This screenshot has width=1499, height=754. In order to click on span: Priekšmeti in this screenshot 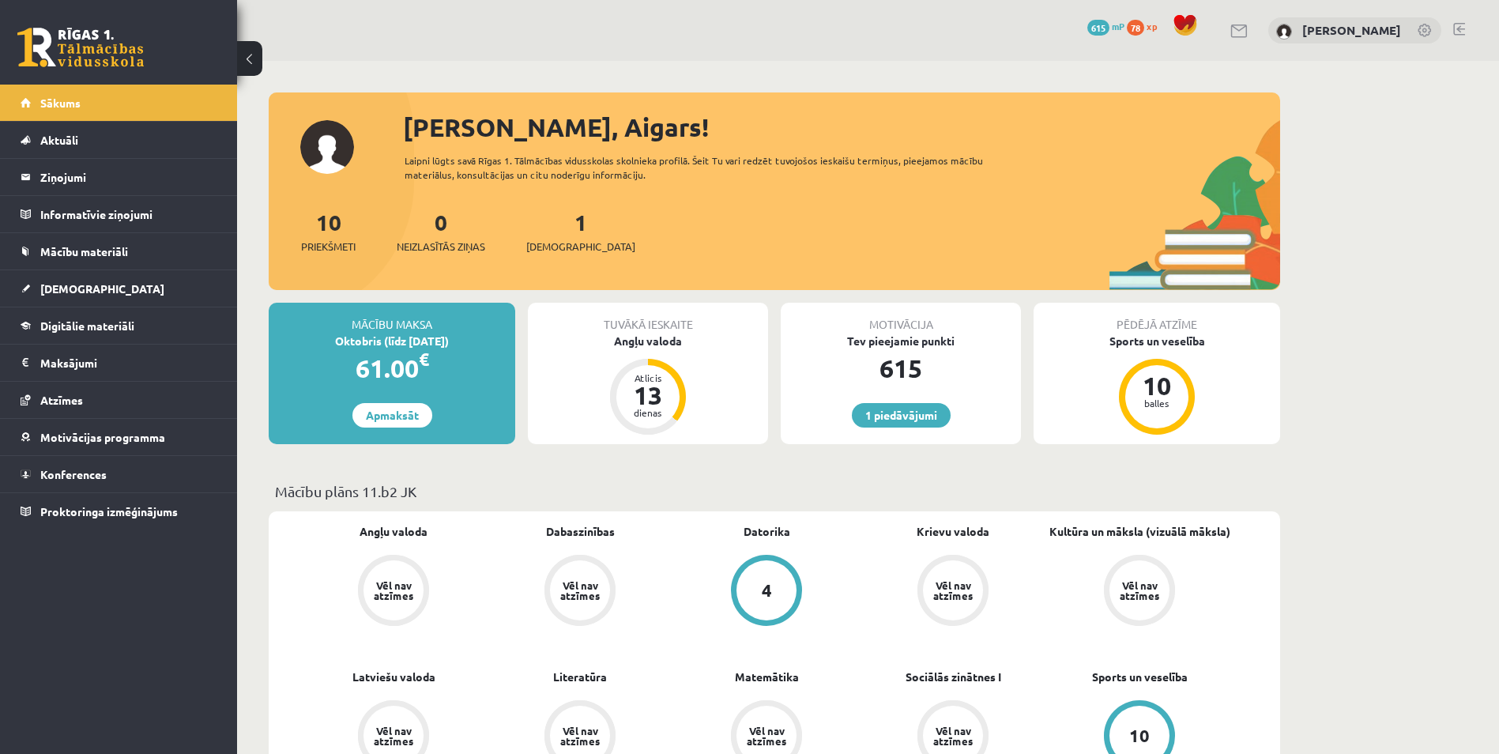, I will do `click(328, 247)`.